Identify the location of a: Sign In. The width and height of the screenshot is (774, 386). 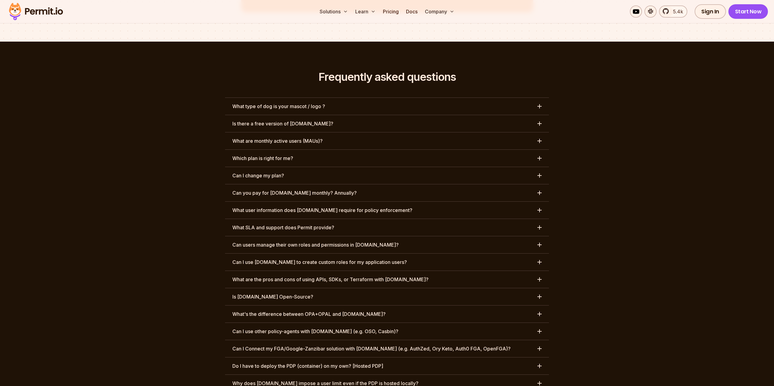
(710, 12).